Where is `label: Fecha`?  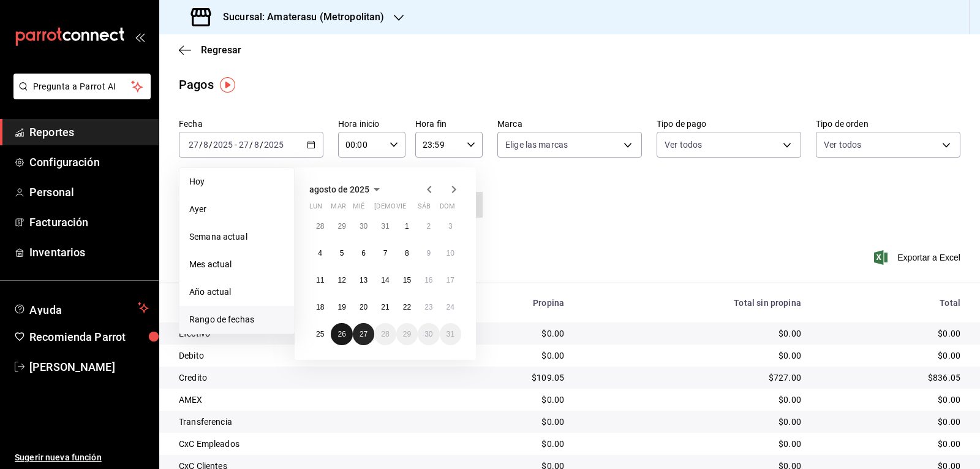
label: Fecha is located at coordinates (251, 124).